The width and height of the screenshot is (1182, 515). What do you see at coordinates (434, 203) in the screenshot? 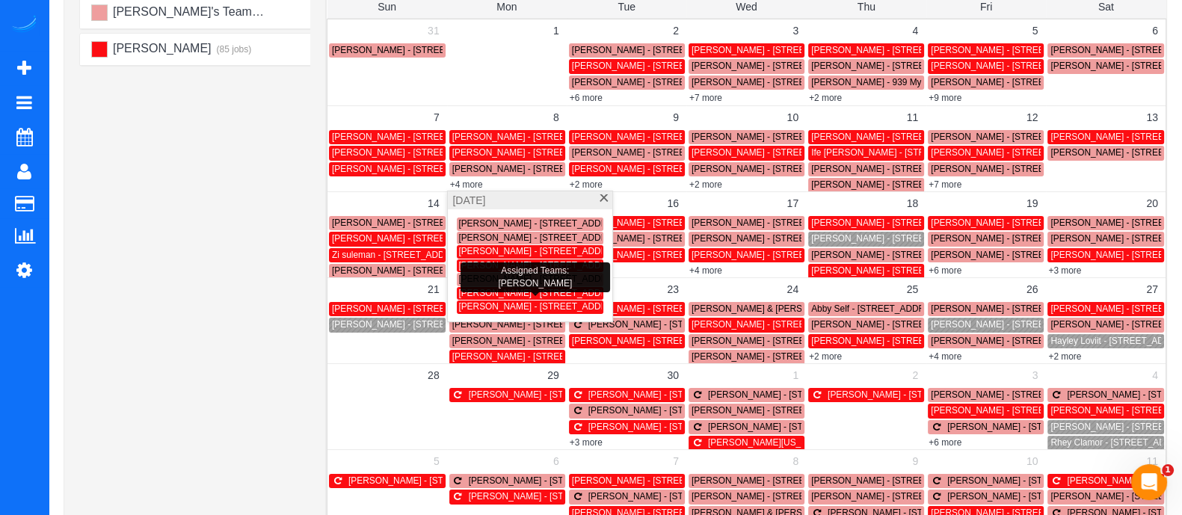
I see `a: 14` at bounding box center [434, 203].